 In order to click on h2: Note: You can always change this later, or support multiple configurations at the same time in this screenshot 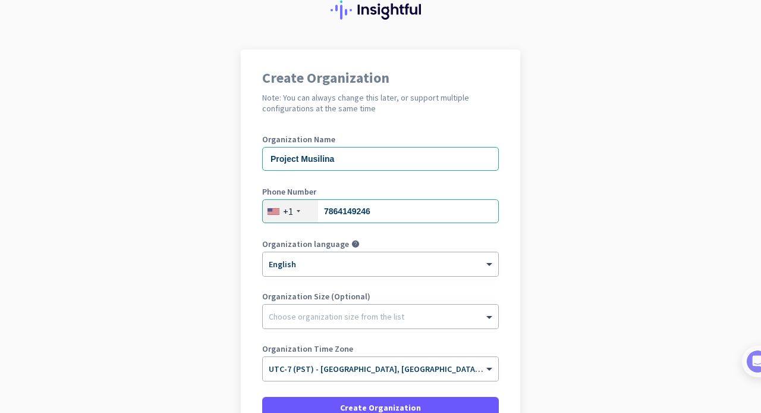, I will do `click(381, 103)`.